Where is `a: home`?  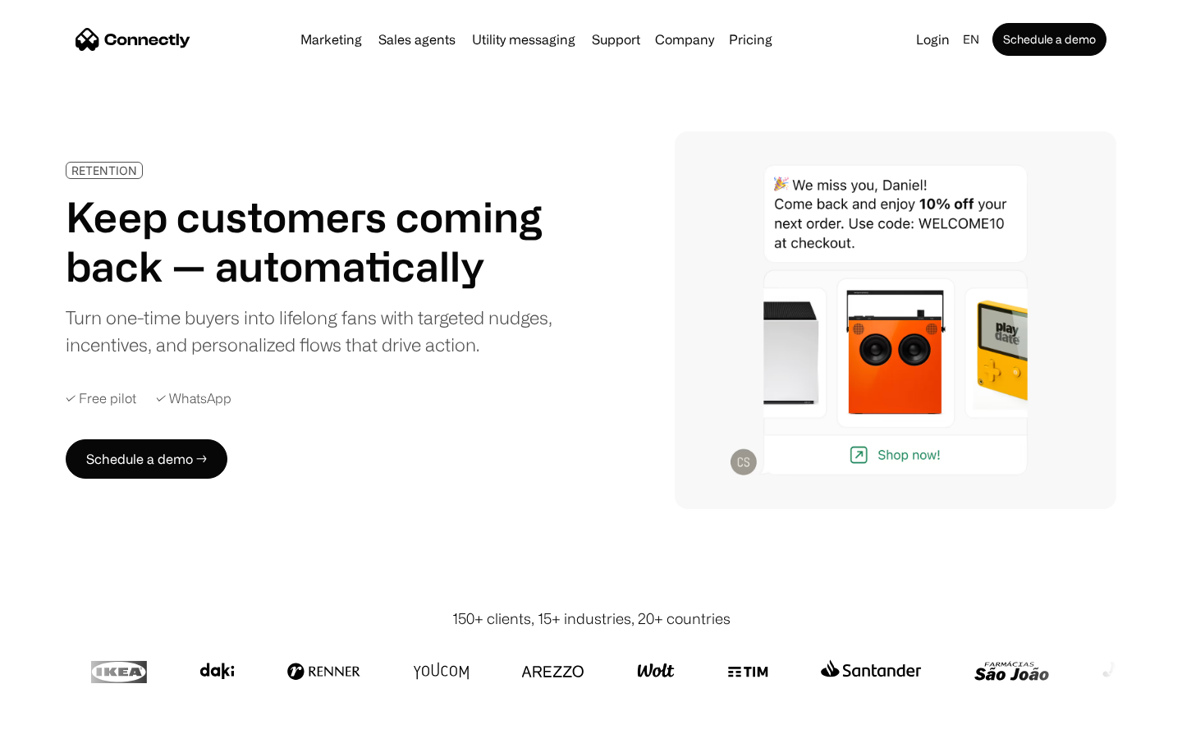
a: home is located at coordinates (133, 39).